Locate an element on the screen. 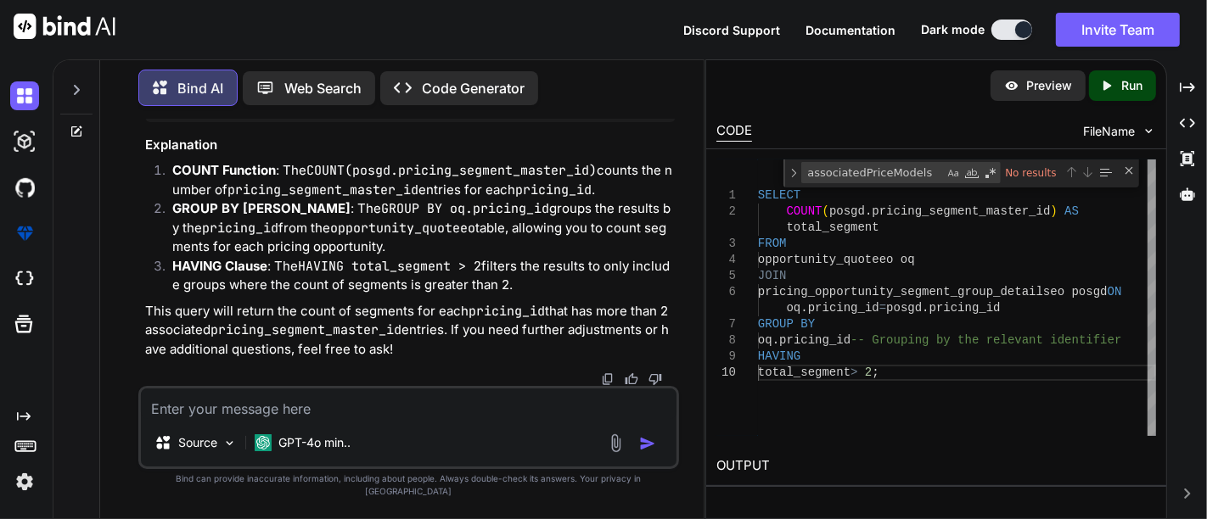  div: Use Regular Expression (Alt+R) is located at coordinates (991, 173).